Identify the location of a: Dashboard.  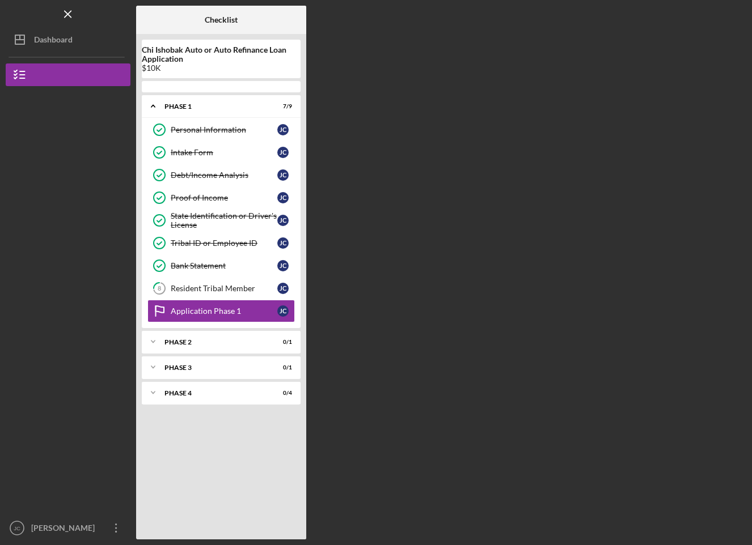
(68, 40).